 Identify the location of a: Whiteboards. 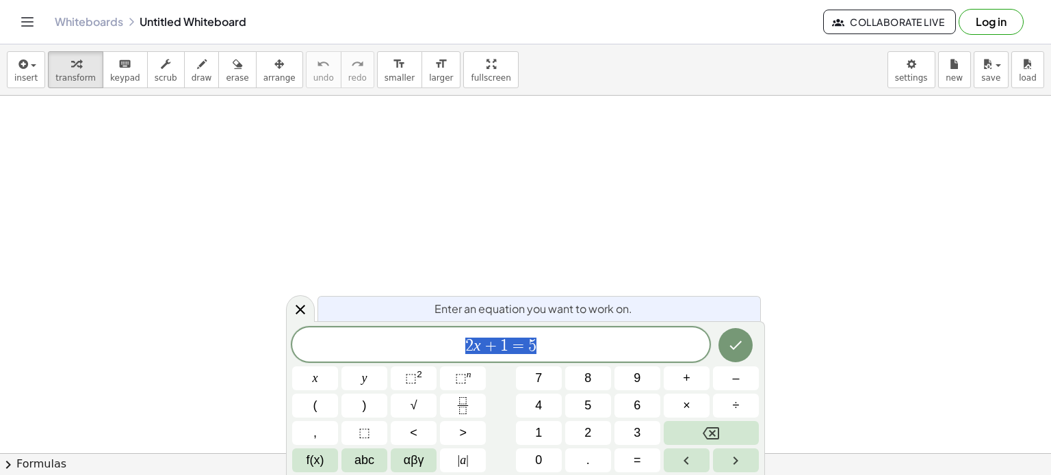
(89, 22).